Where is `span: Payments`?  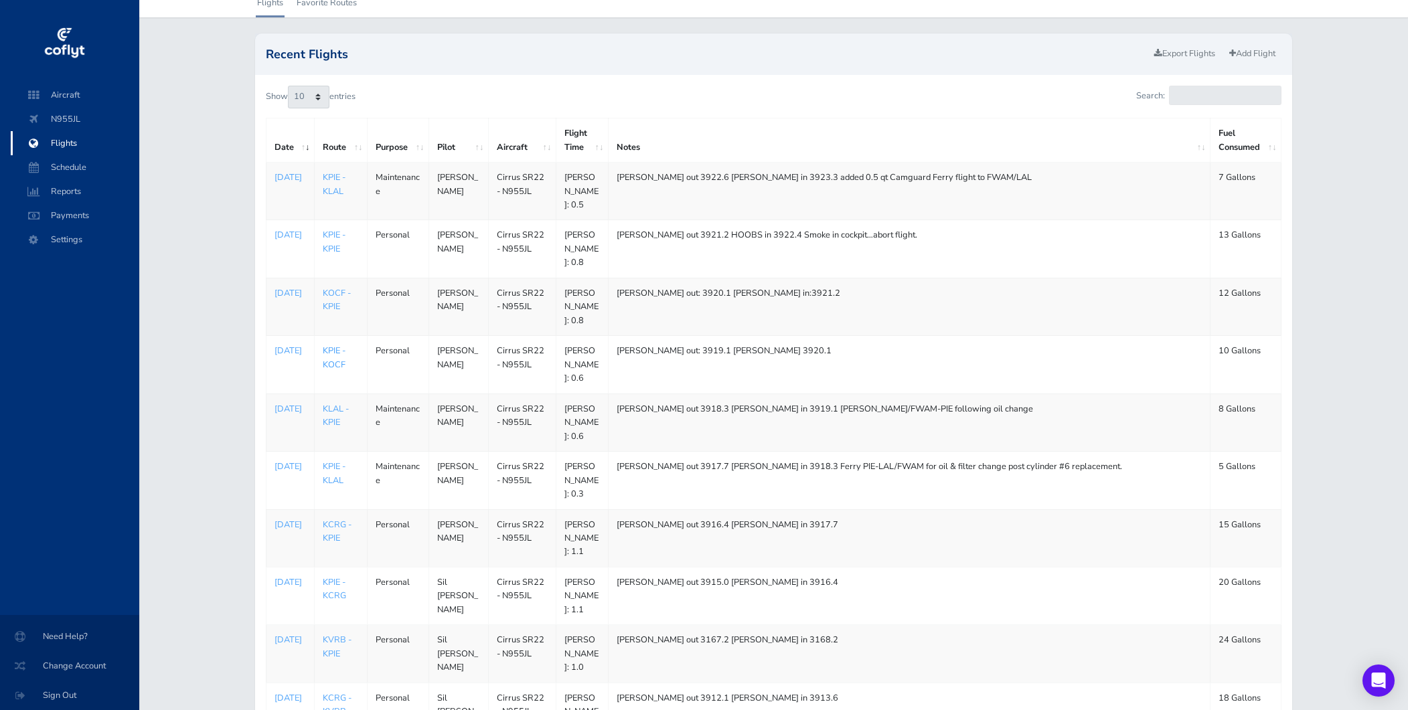 span: Payments is located at coordinates (75, 216).